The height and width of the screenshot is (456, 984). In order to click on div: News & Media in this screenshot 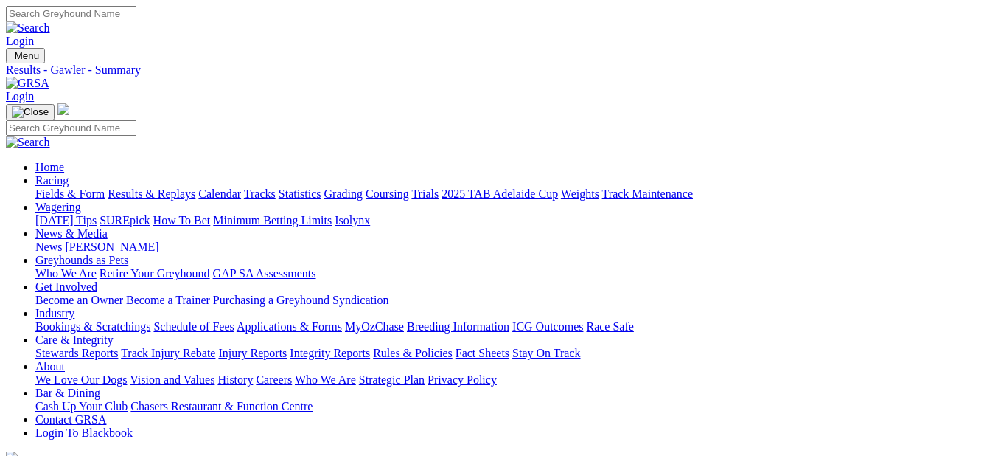, I will do `click(506, 247)`.